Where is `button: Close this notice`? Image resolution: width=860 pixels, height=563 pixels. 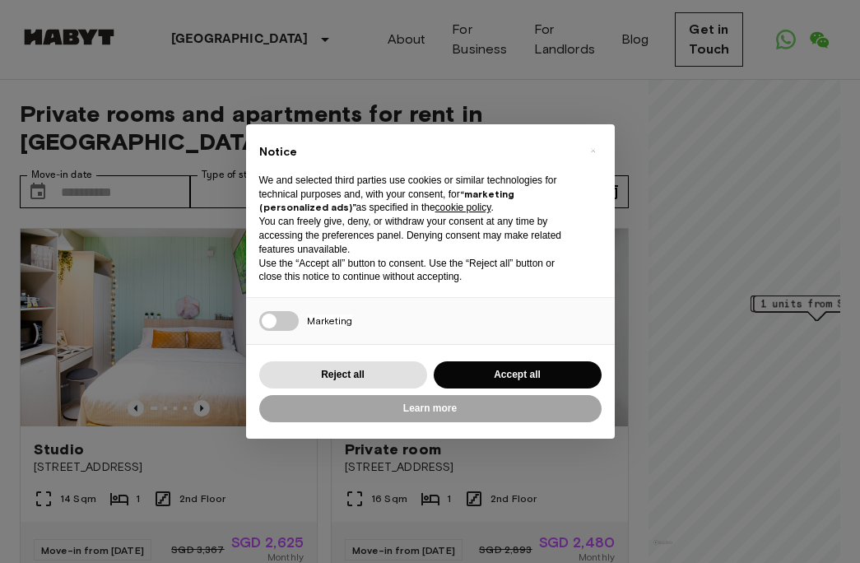 button: Close this notice is located at coordinates (594, 151).